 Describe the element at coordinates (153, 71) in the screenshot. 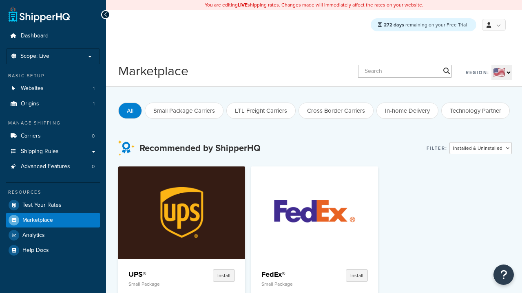

I see `h1: Marketplace` at that location.